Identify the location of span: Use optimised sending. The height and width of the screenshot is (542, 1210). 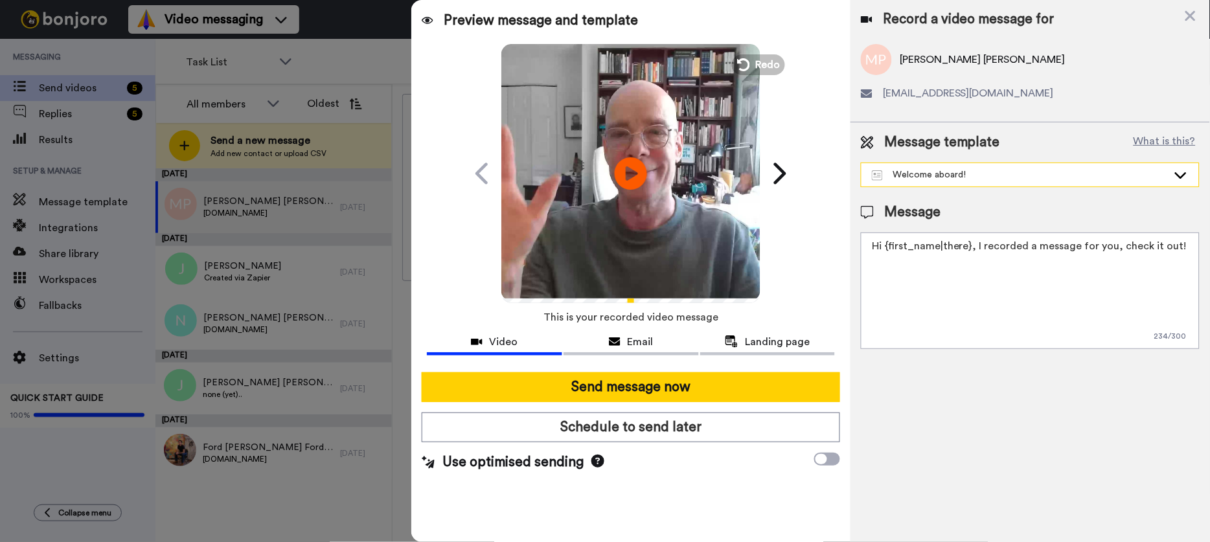
(513, 463).